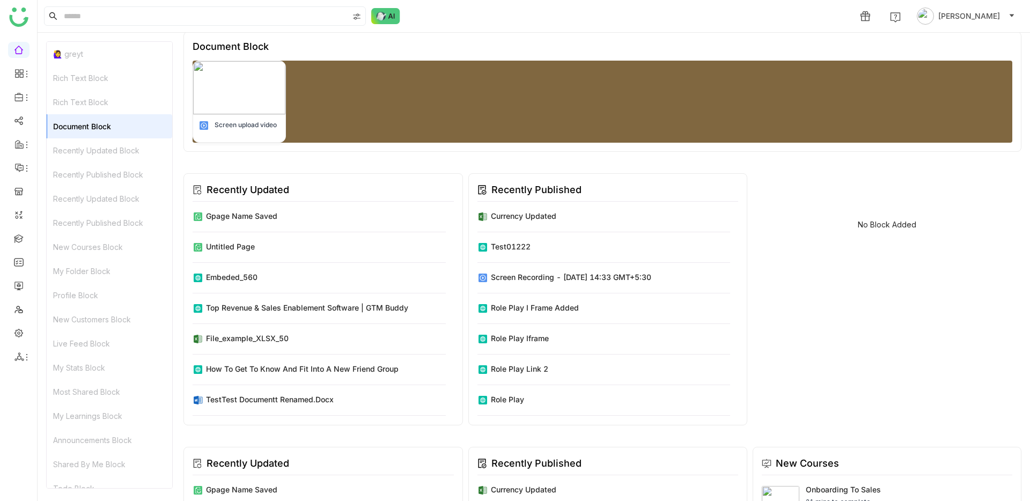 This screenshot has height=501, width=1030. I want to click on div: file_example_XLSX_50, so click(247, 338).